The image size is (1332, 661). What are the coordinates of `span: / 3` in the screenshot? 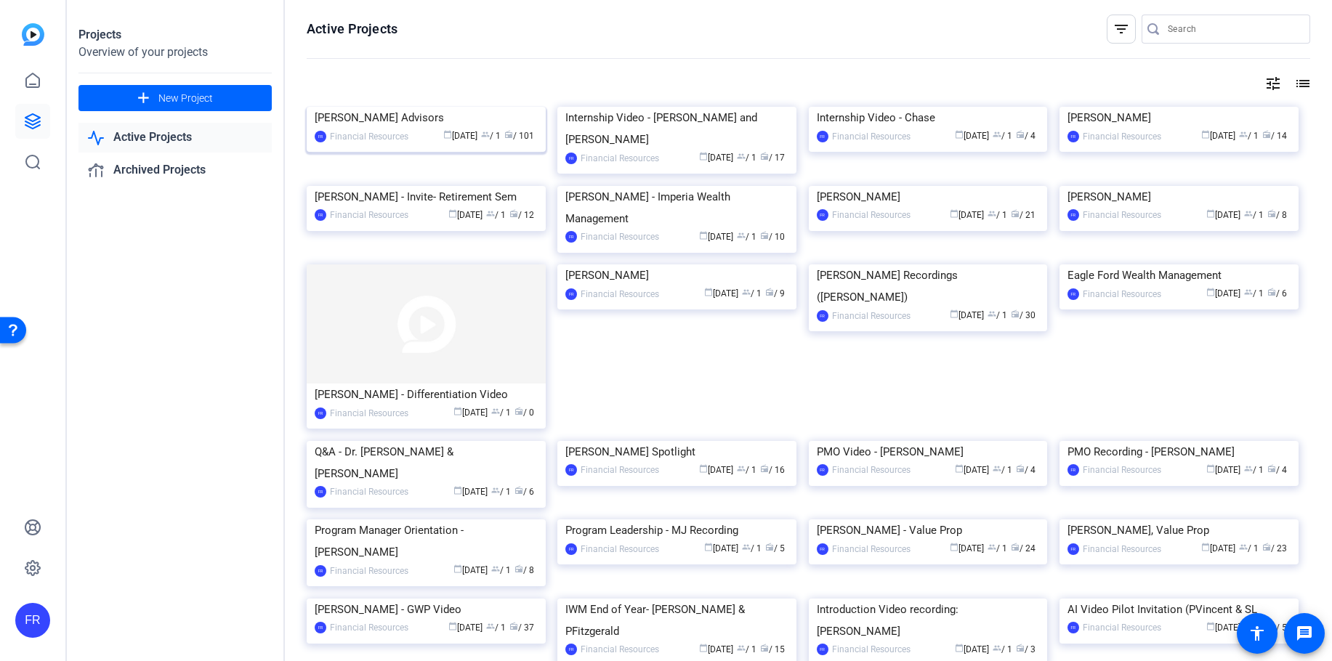 It's located at (1025, 649).